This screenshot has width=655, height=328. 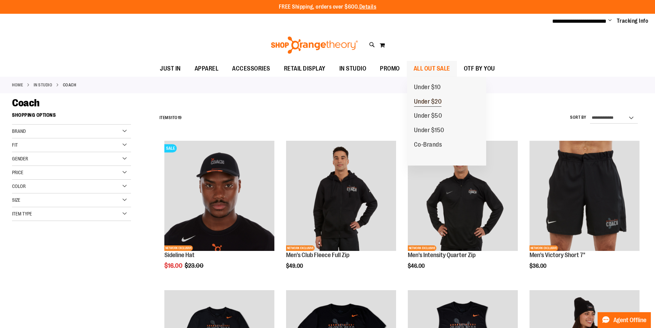 I want to click on span: $36.00, so click(x=538, y=266).